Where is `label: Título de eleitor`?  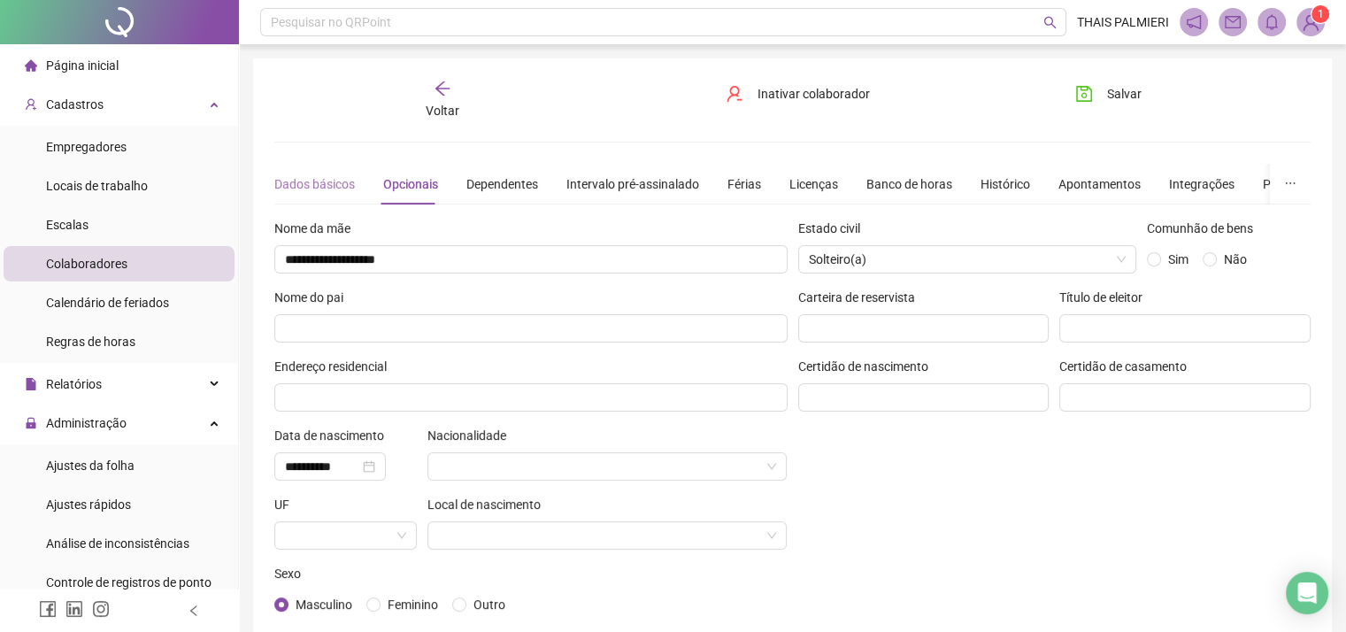 label: Título de eleitor is located at coordinates (1106, 297).